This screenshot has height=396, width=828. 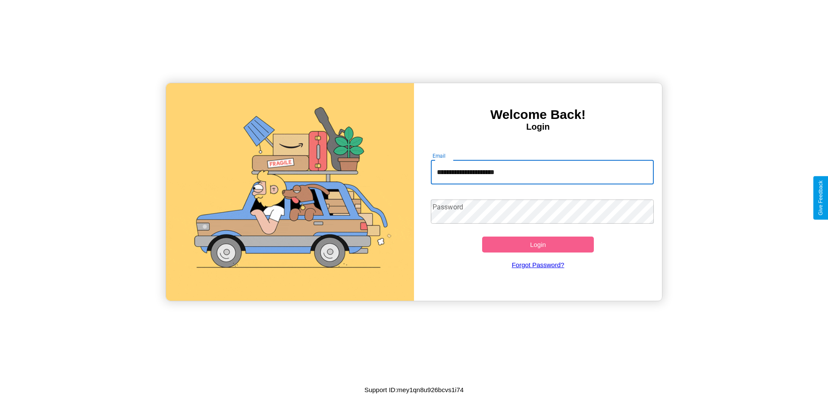 I want to click on div: Give Feedback, so click(x=820, y=198).